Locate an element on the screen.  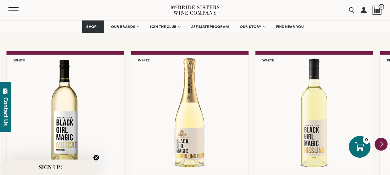
a: AFFILIATE PROGRAM is located at coordinates (210, 27).